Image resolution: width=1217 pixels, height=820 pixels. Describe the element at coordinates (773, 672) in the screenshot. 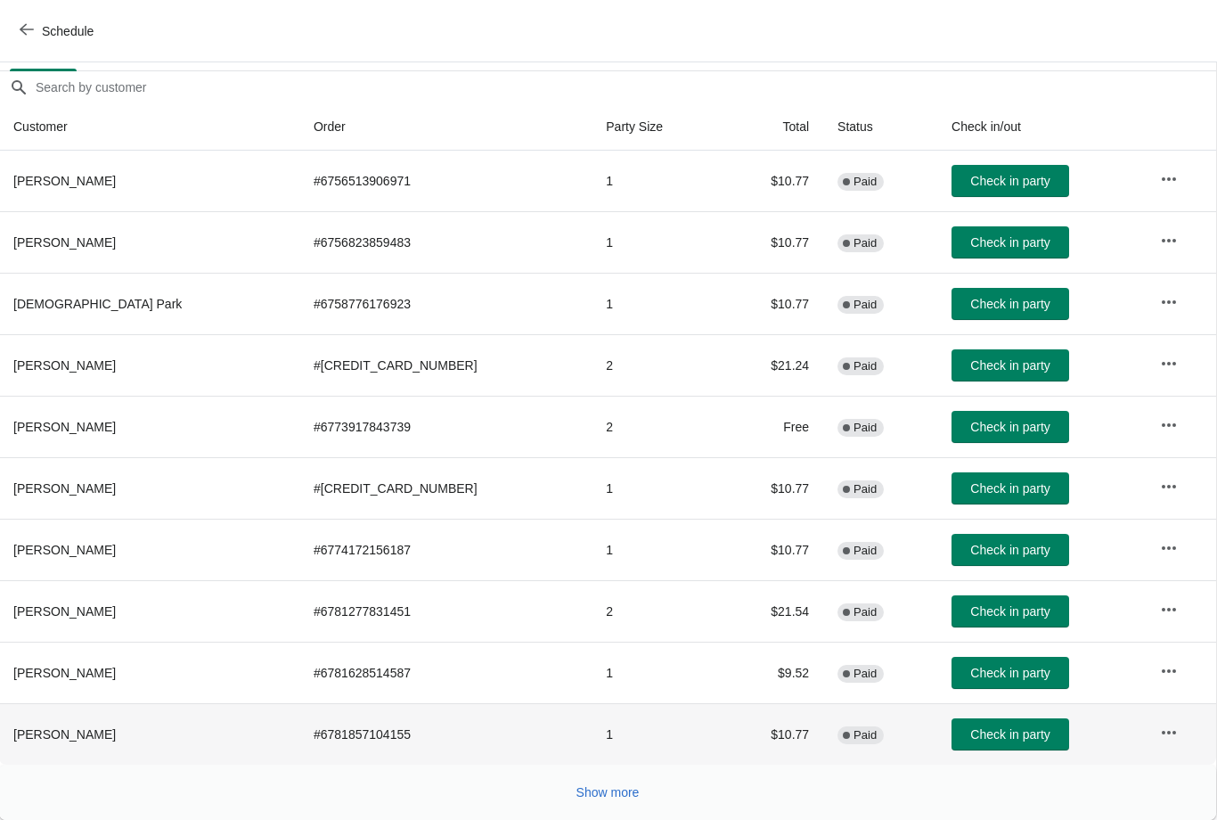

I see `td: $9.52` at that location.